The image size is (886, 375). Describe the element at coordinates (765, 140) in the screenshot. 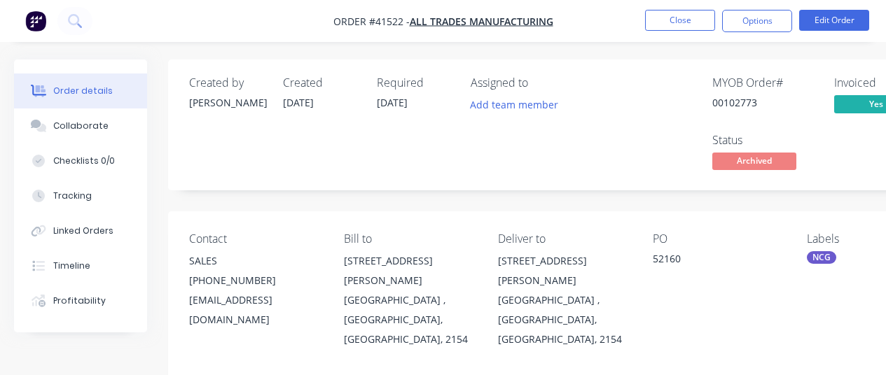

I see `div: Status` at that location.